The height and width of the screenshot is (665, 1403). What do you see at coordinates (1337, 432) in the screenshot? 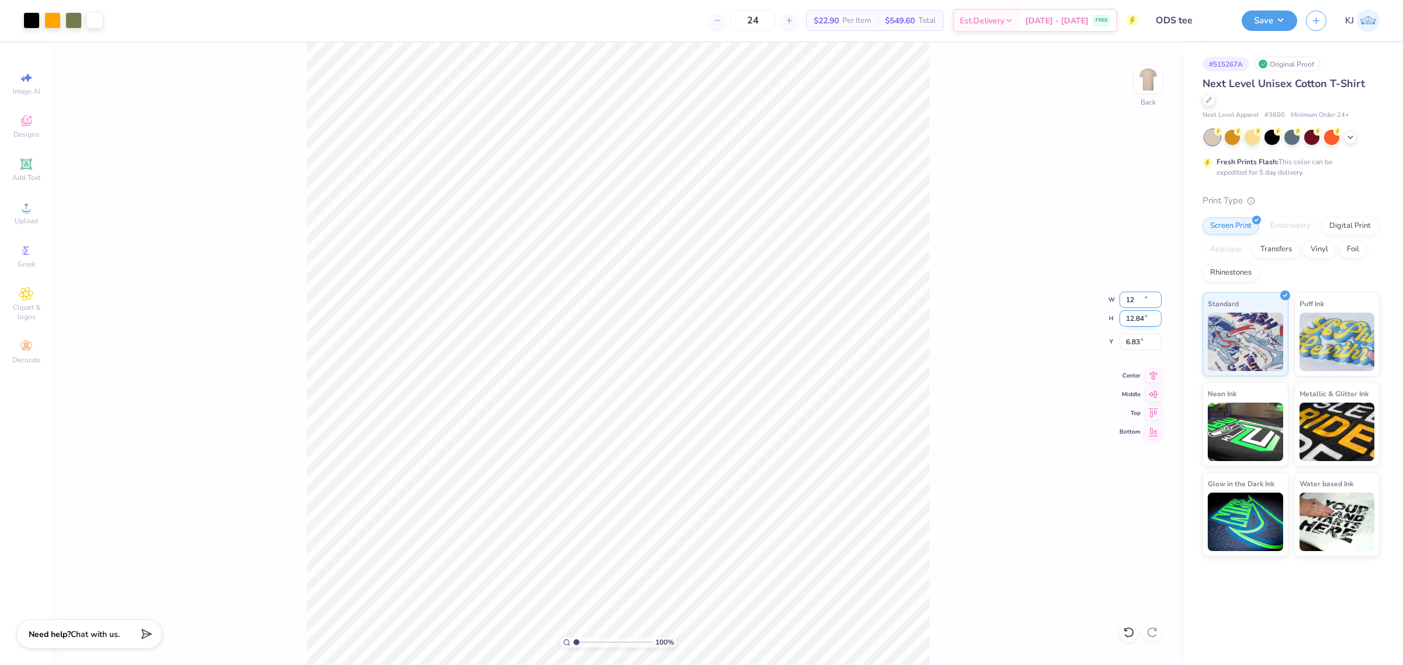
I see `img: Metallic & Glitter Ink` at bounding box center [1337, 432].